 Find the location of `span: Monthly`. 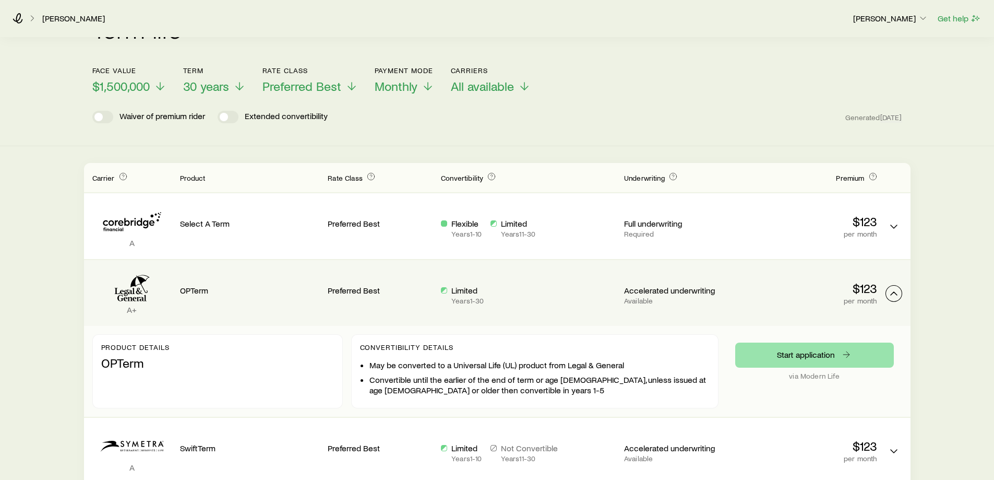

span: Monthly is located at coordinates (396, 86).